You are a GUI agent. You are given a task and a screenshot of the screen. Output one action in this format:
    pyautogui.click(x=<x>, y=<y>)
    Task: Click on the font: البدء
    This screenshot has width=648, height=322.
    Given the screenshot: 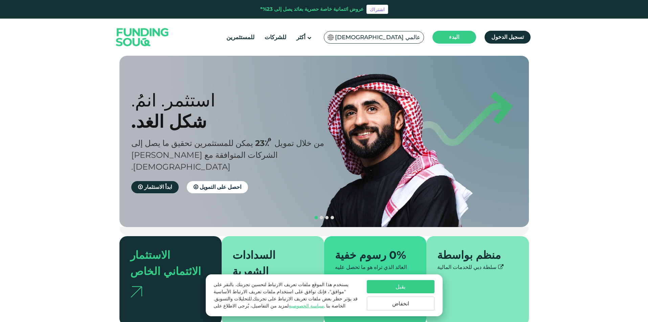 What is the action you would take?
    pyautogui.click(x=454, y=37)
    